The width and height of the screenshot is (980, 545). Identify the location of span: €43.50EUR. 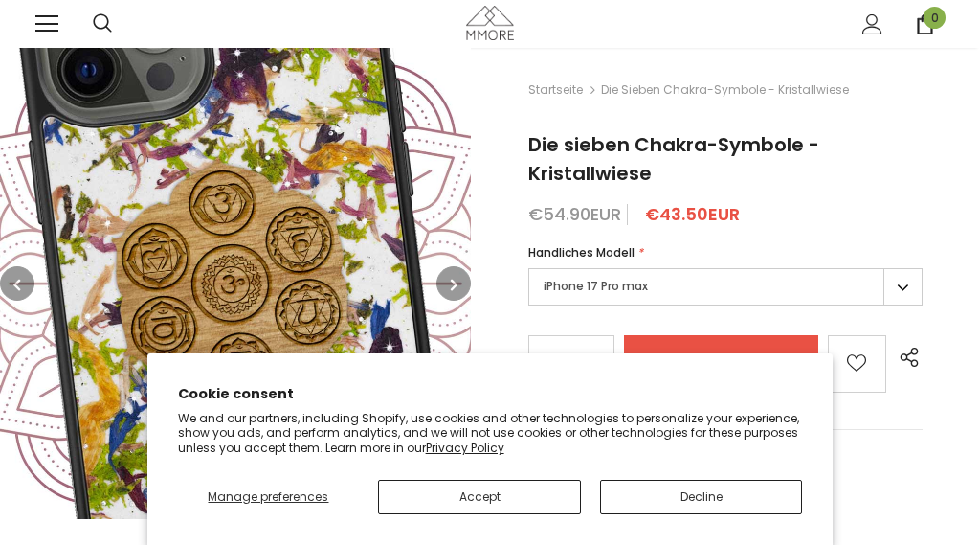
(692, 213).